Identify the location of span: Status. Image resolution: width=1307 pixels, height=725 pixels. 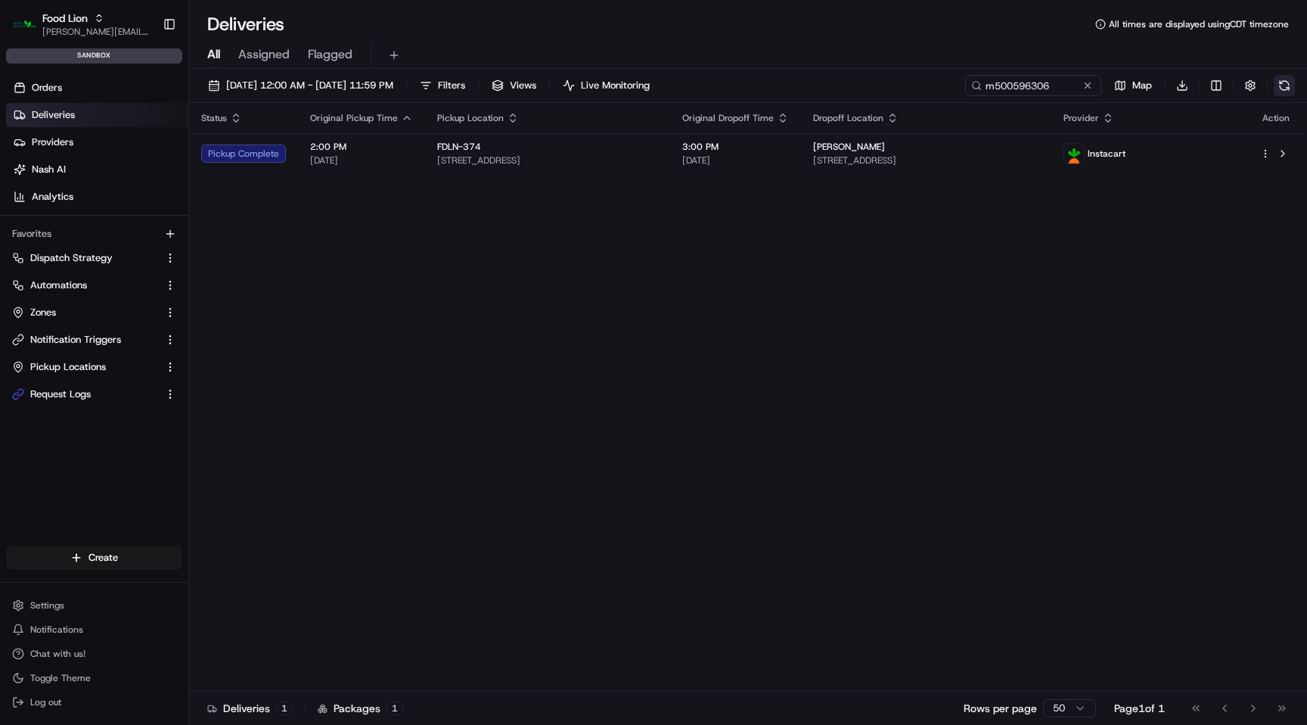
(214, 118).